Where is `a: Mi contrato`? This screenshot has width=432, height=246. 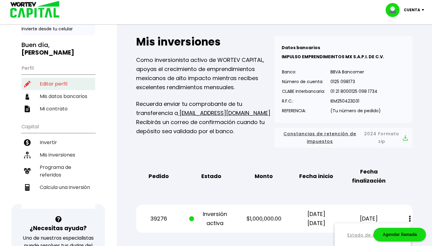
a: Mi contrato is located at coordinates (58, 109).